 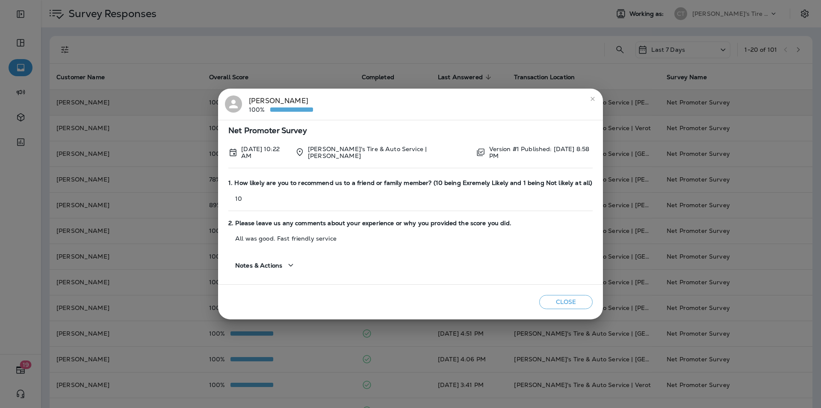 What do you see at coordinates (566, 302) in the screenshot?
I see `button: Close` at bounding box center [566, 302].